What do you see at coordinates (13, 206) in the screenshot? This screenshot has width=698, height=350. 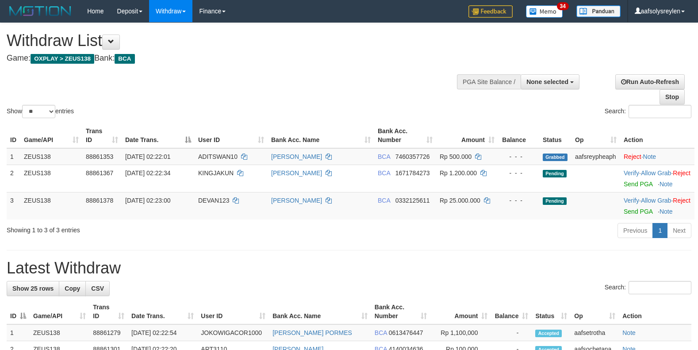 I see `td: 3` at bounding box center [13, 206].